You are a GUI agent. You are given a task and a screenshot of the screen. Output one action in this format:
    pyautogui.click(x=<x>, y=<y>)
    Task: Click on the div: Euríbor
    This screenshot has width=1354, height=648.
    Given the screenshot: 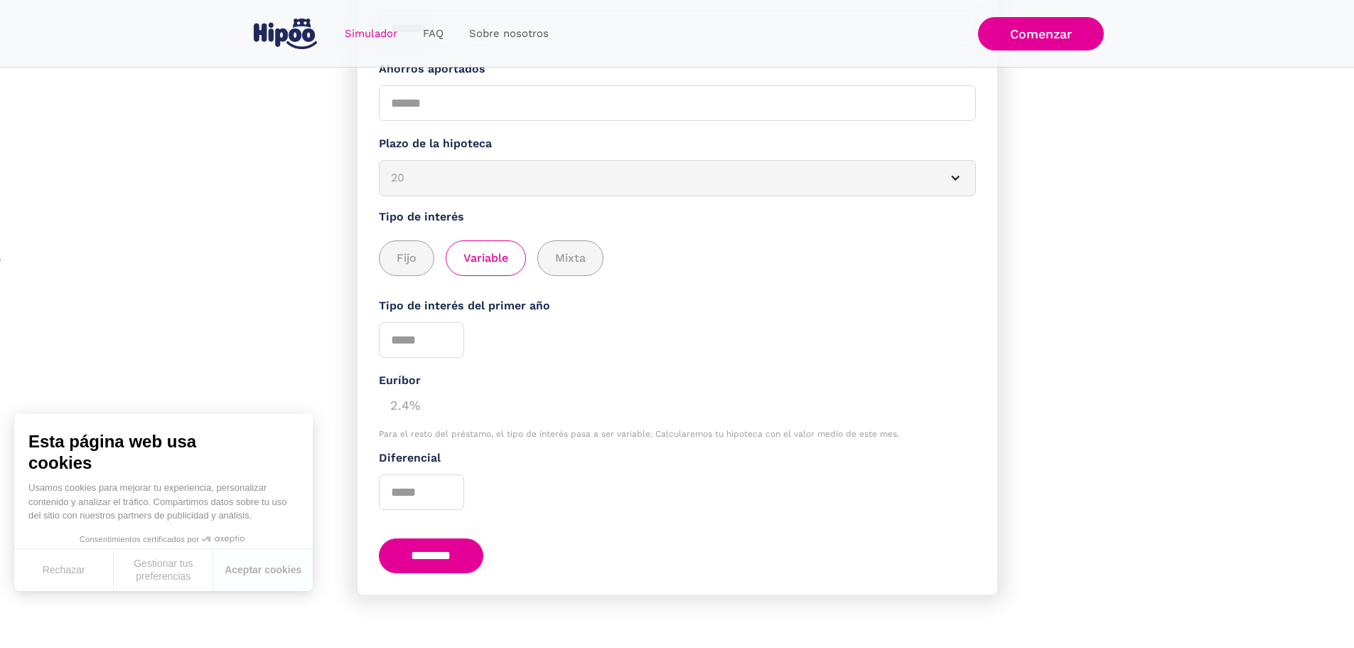 What is the action you would take?
    pyautogui.click(x=677, y=380)
    